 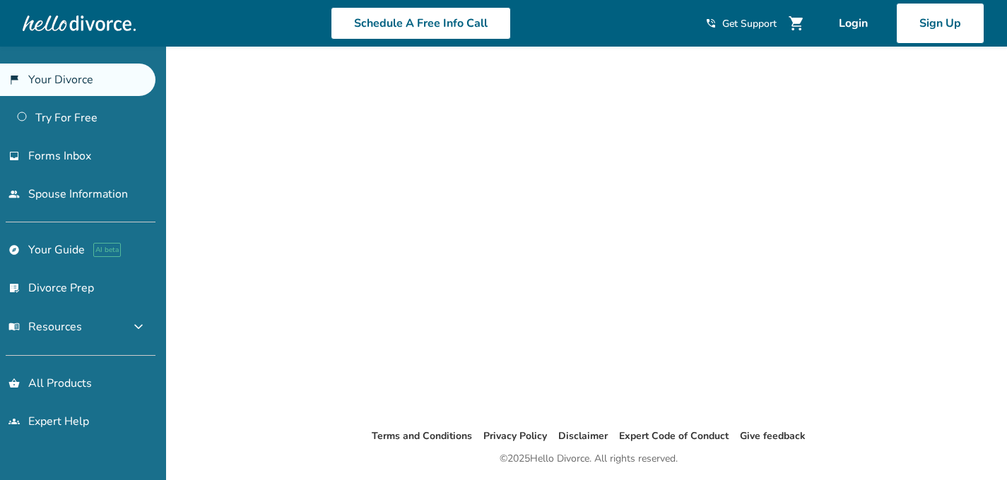 I want to click on span: Forms Inbox, so click(x=59, y=156).